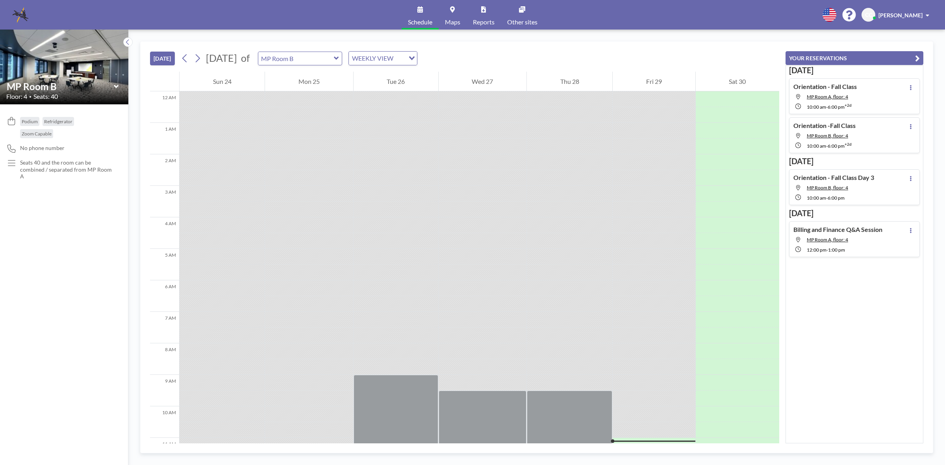 This screenshot has width=945, height=465. I want to click on span: WEEKLY VIEW, so click(373, 58).